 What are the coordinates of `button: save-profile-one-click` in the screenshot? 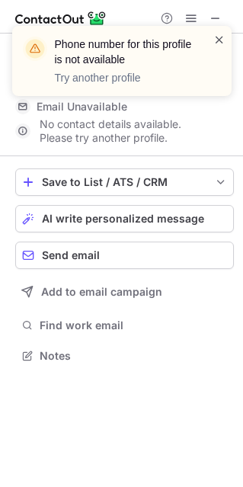 It's located at (124, 182).